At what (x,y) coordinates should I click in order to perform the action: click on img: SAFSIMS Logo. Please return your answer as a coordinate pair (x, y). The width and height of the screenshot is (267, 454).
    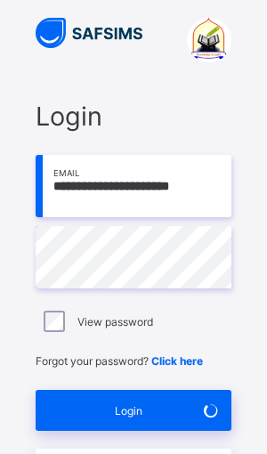
    Looking at the image, I should click on (89, 33).